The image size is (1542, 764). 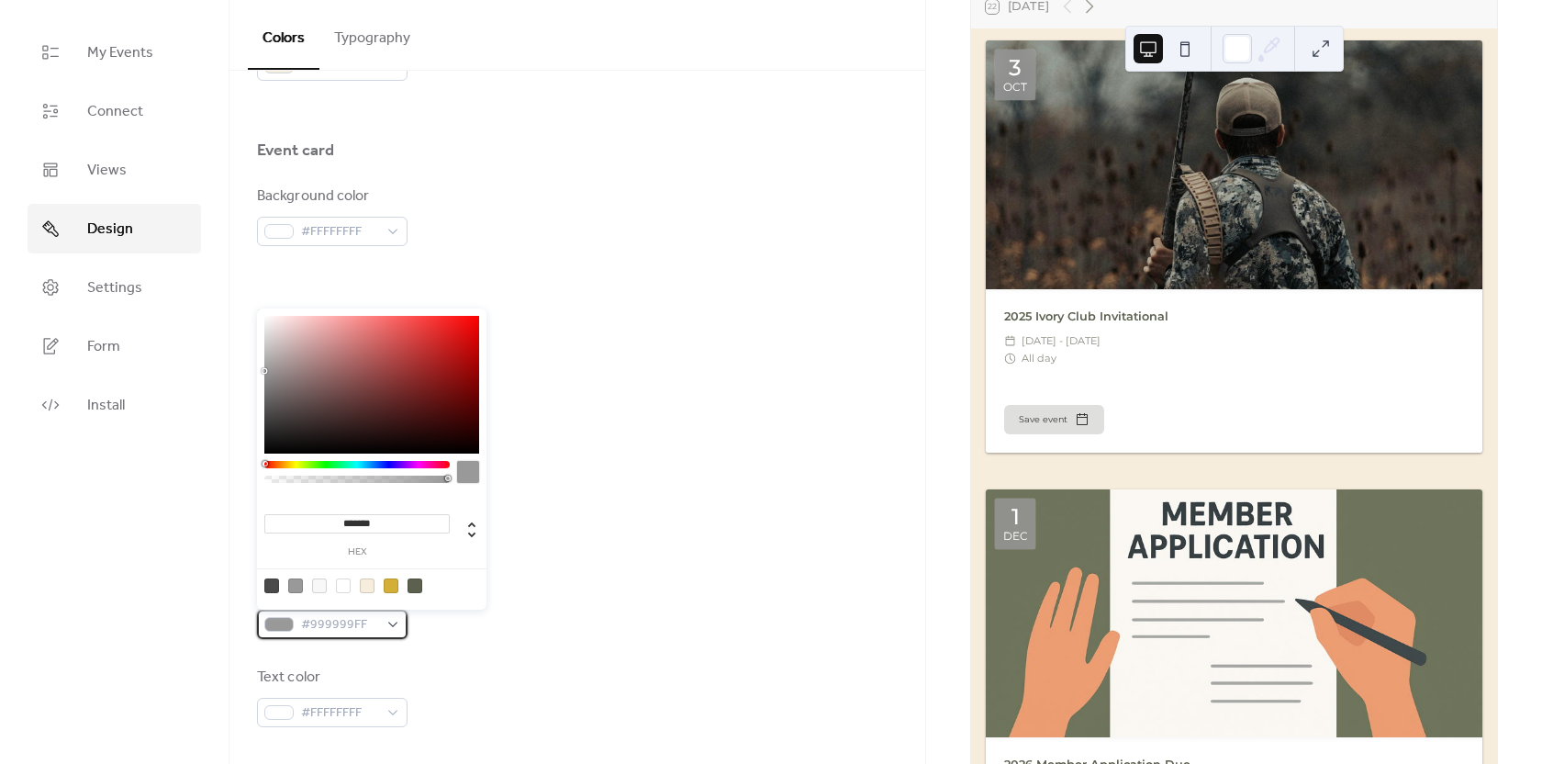 I want to click on a: Design, so click(x=114, y=229).